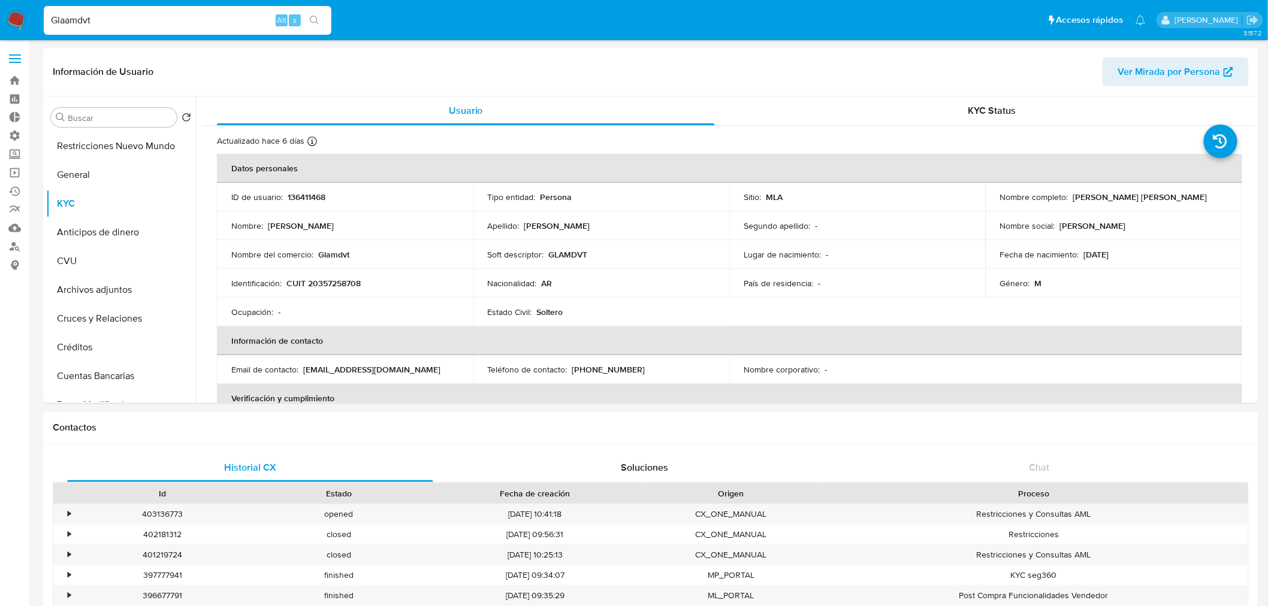 The image size is (1268, 606). I want to click on div: Post Compra Funcionalidades Vendedor, so click(1033, 595).